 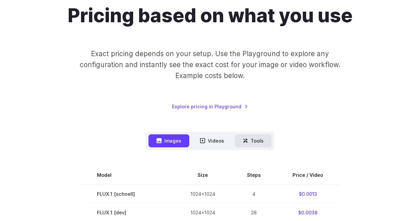 What do you see at coordinates (212, 140) in the screenshot?
I see `button: Videos` at bounding box center [212, 140].